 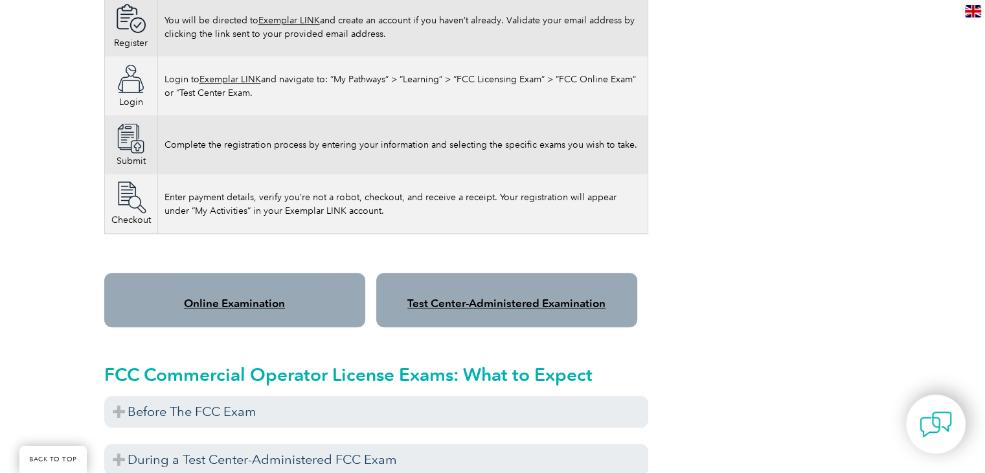 I want to click on h2: FCC Commercial Operator License Exams: What to Expect, so click(x=376, y=374).